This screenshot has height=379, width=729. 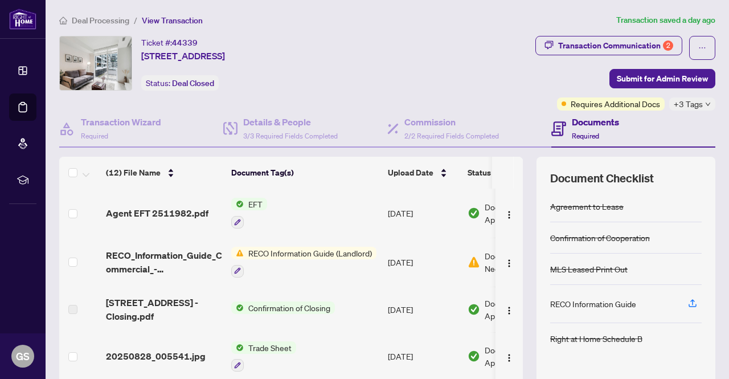 What do you see at coordinates (255, 204) in the screenshot?
I see `span: EFT` at bounding box center [255, 204].